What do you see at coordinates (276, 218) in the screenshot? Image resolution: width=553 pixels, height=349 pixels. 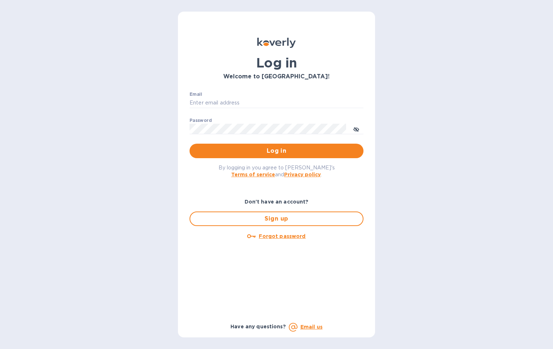 I see `span: Sign up` at bounding box center [276, 218].